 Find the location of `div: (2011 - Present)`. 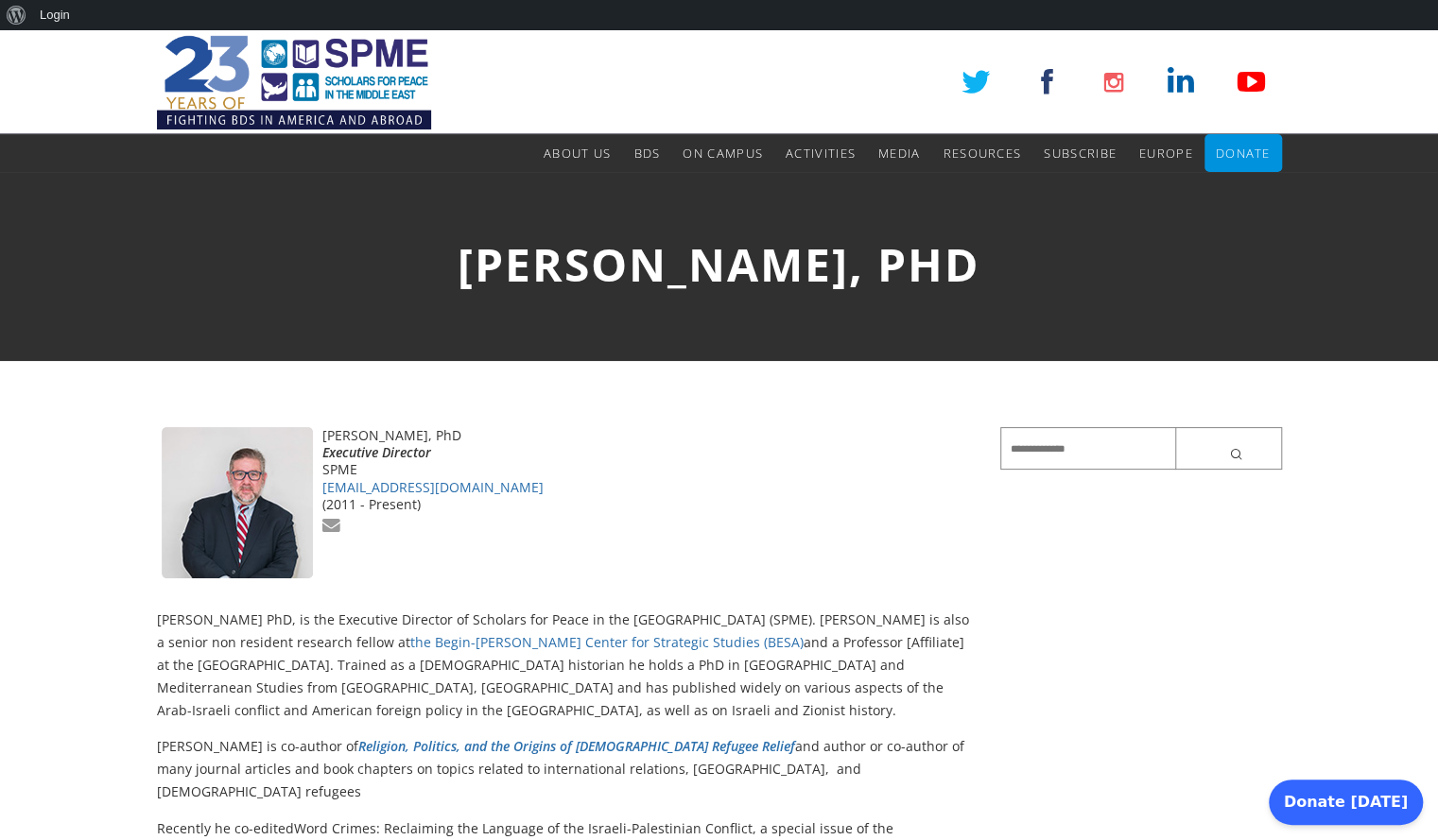

div: (2011 - Present) is located at coordinates (565, 505).